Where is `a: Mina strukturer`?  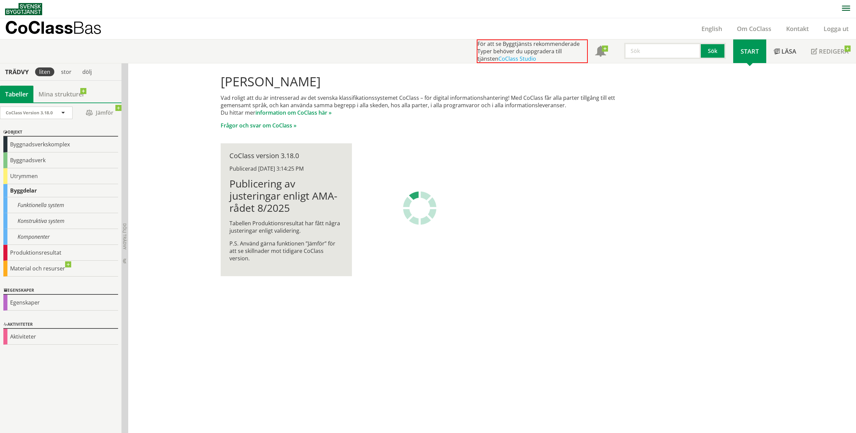
a: Mina strukturer is located at coordinates (61, 94).